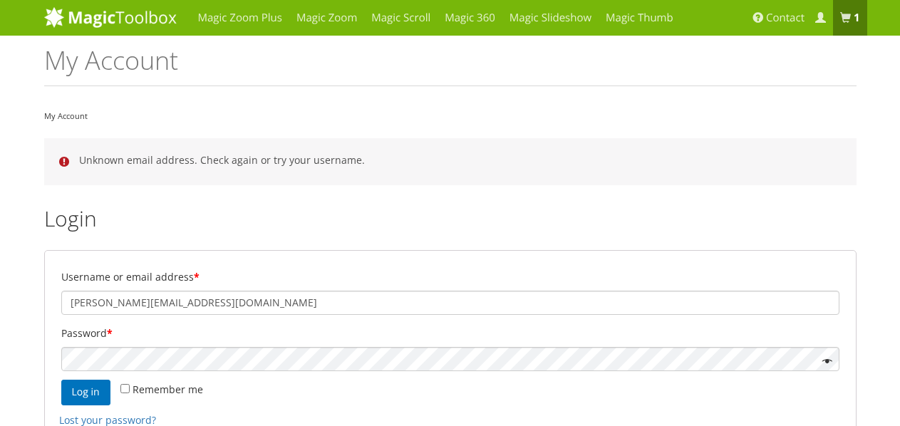  What do you see at coordinates (450, 334) in the screenshot?
I see `label: Password` at bounding box center [450, 334].